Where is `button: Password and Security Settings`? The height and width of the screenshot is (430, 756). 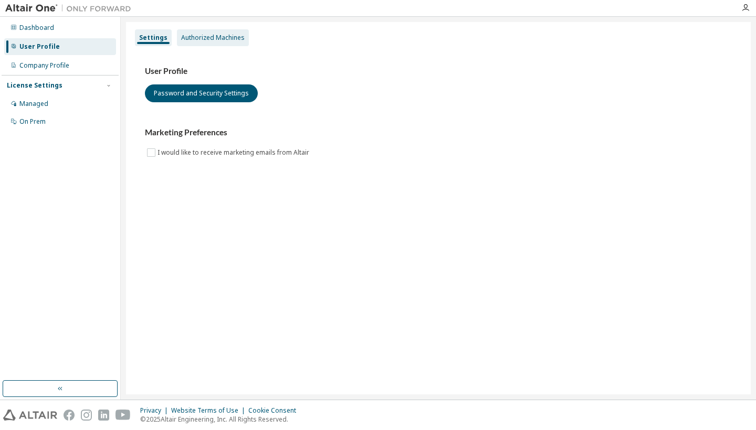
button: Password and Security Settings is located at coordinates (201, 93).